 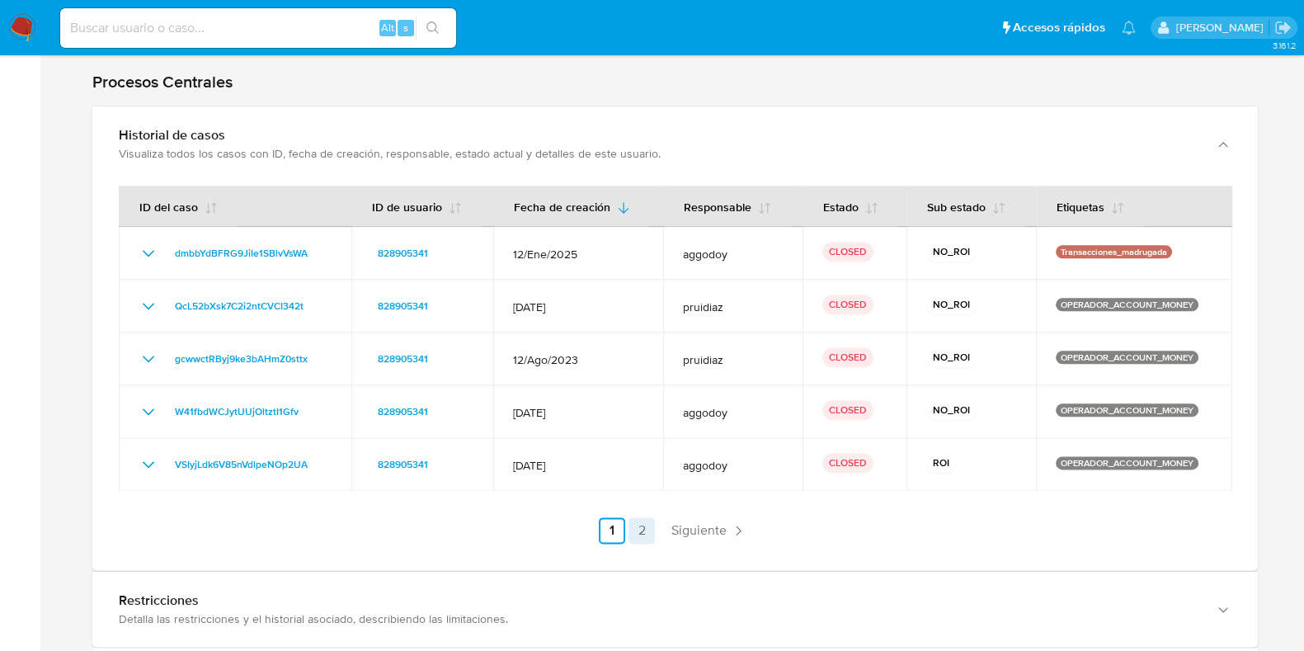 I want to click on span: s, so click(x=406, y=27).